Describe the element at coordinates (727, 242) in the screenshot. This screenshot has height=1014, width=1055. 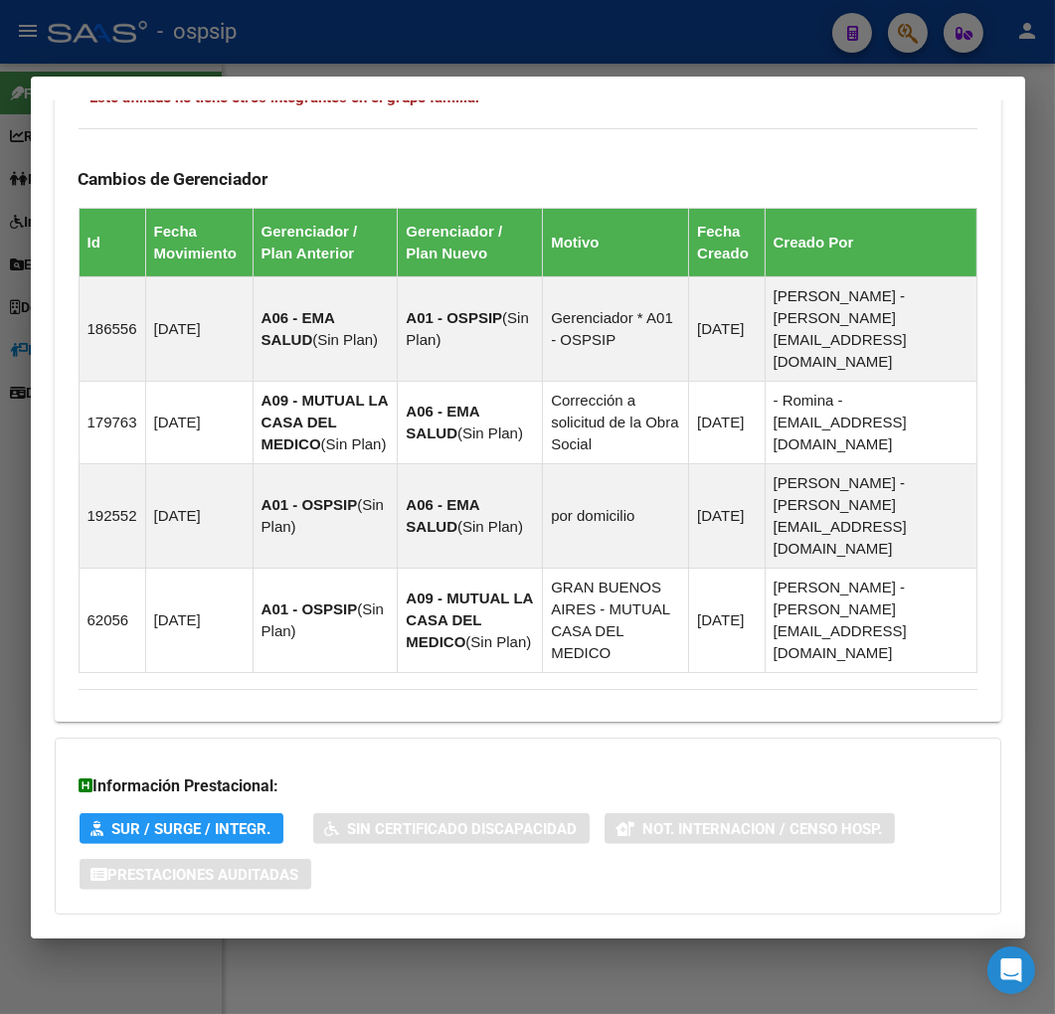
I see `th: Fecha Creado` at that location.